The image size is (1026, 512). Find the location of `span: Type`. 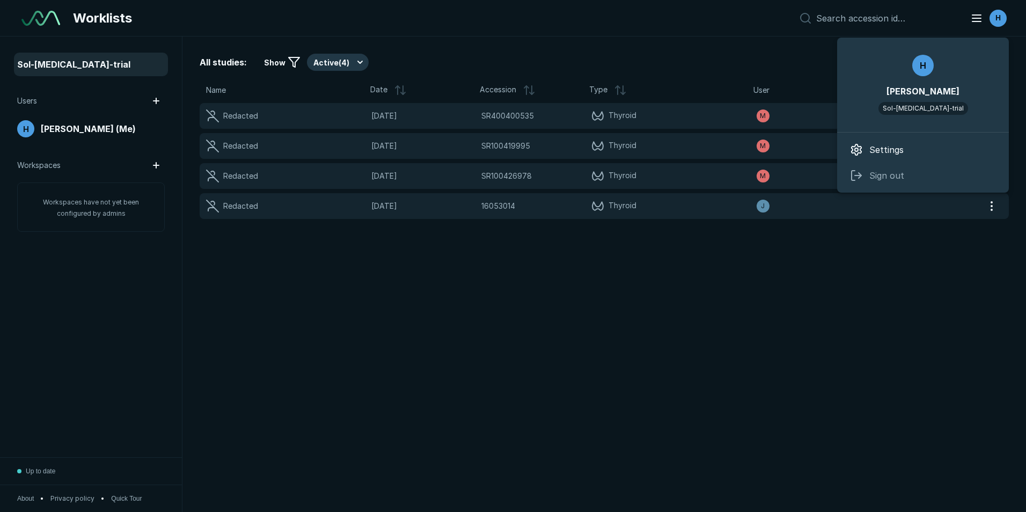

span: Type is located at coordinates (598, 90).